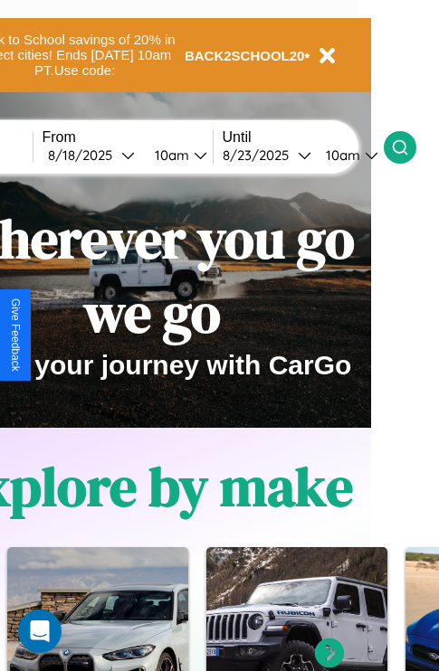 Image resolution: width=439 pixels, height=671 pixels. I want to click on div: Give Feedback, so click(15, 335).